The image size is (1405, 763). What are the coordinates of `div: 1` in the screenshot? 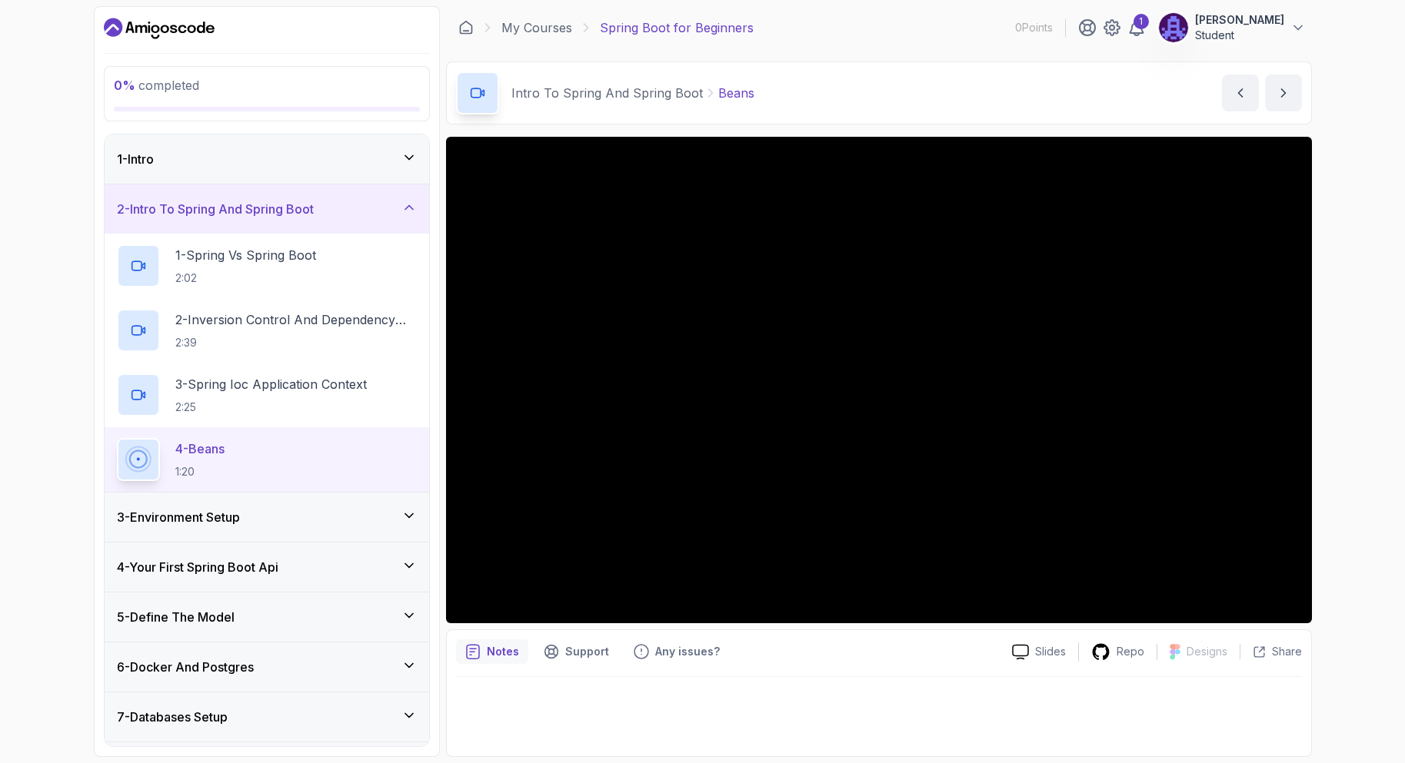 It's located at (1141, 22).